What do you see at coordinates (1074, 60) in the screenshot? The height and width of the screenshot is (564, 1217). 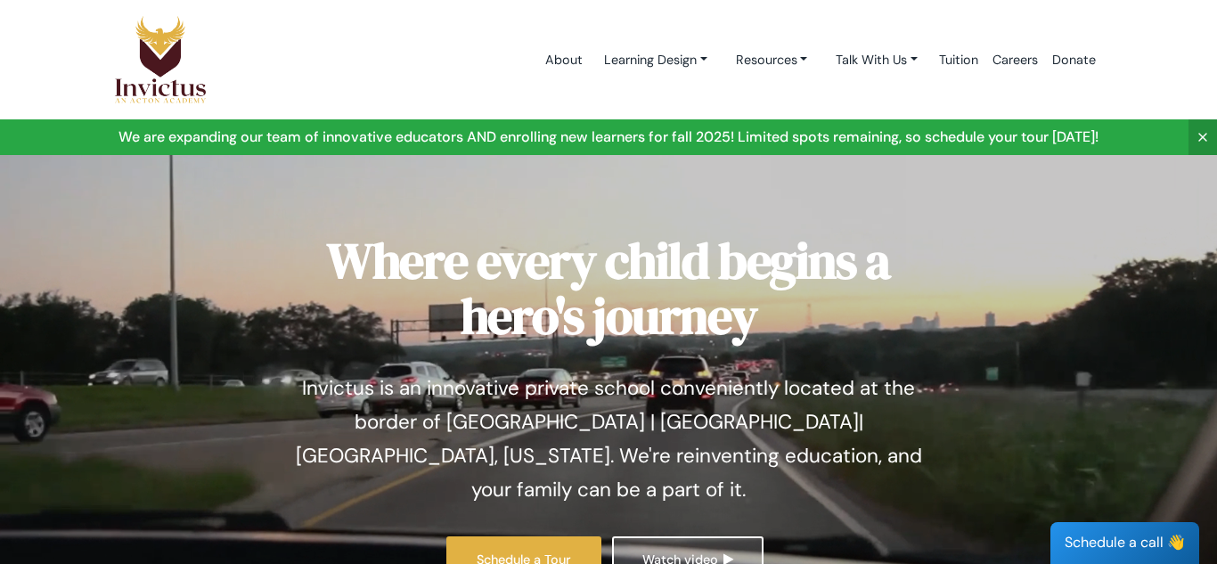 I see `a: Donate` at bounding box center [1074, 60].